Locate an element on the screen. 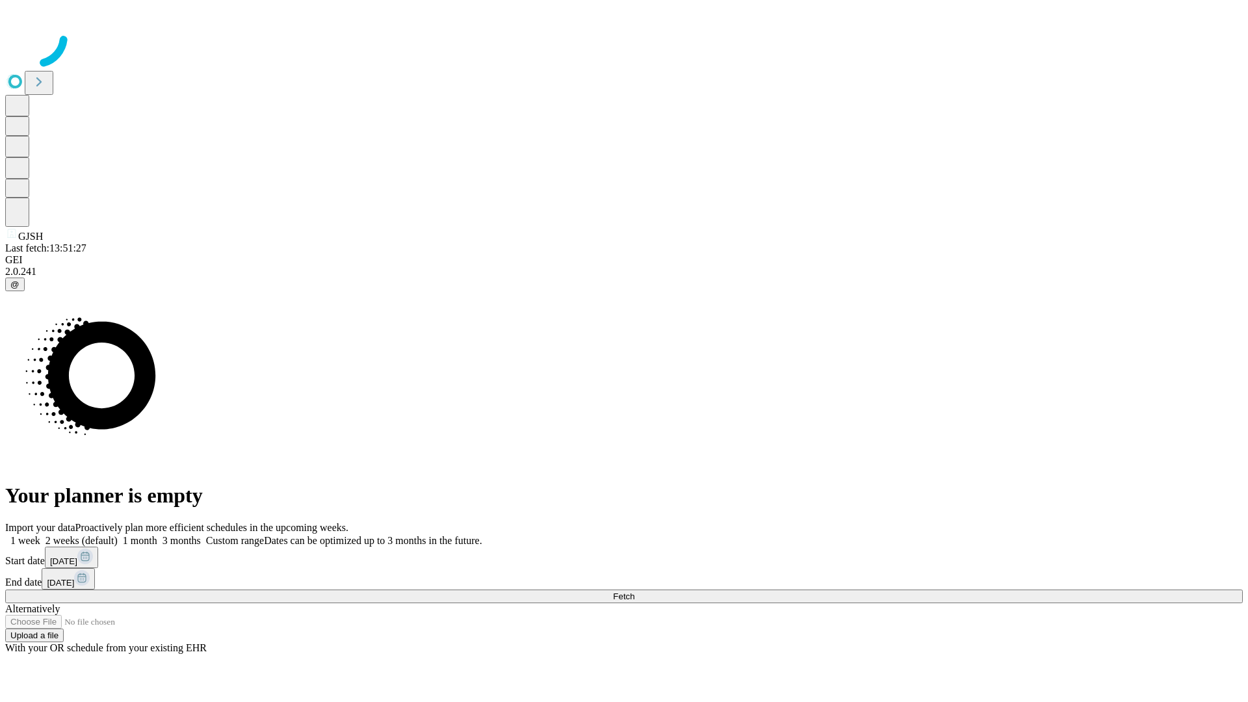 This screenshot has height=702, width=1248. div: 2.0.241 is located at coordinates (624, 272).